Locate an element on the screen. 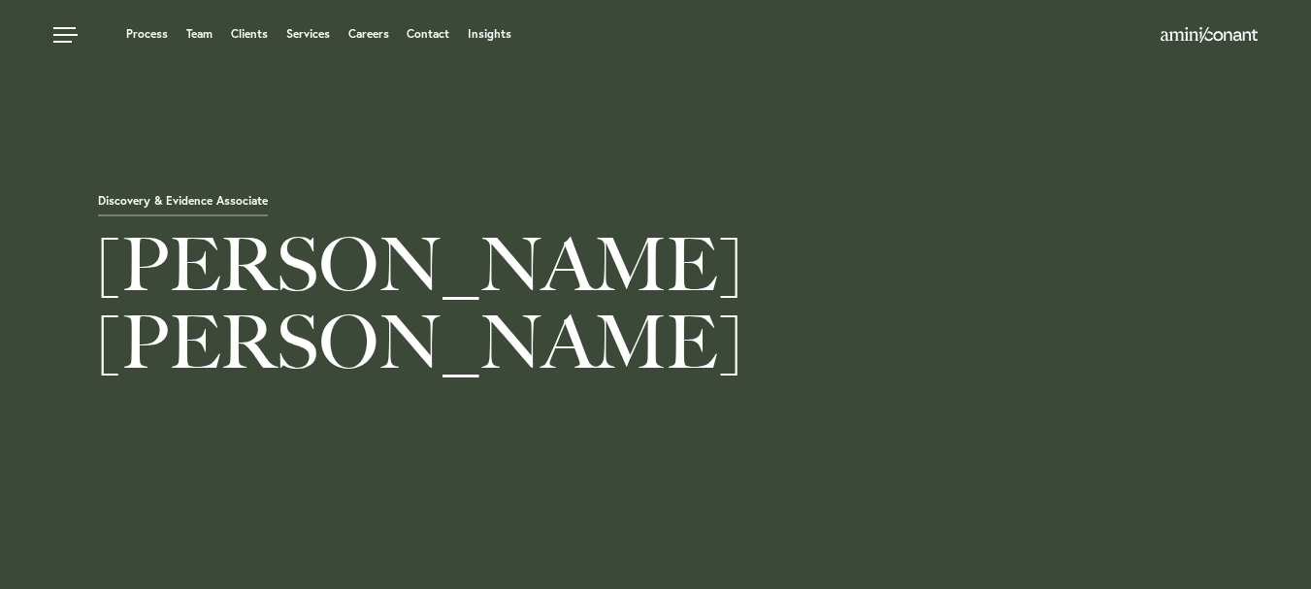  a: Contact is located at coordinates (428, 34).